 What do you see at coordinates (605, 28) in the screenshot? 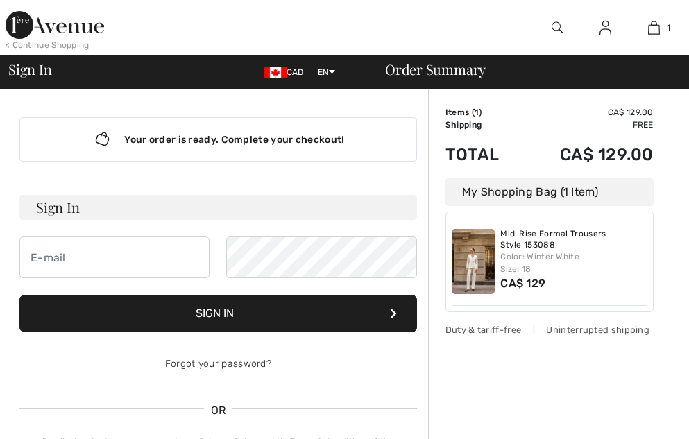
I see `a: Sign In` at bounding box center [605, 28].